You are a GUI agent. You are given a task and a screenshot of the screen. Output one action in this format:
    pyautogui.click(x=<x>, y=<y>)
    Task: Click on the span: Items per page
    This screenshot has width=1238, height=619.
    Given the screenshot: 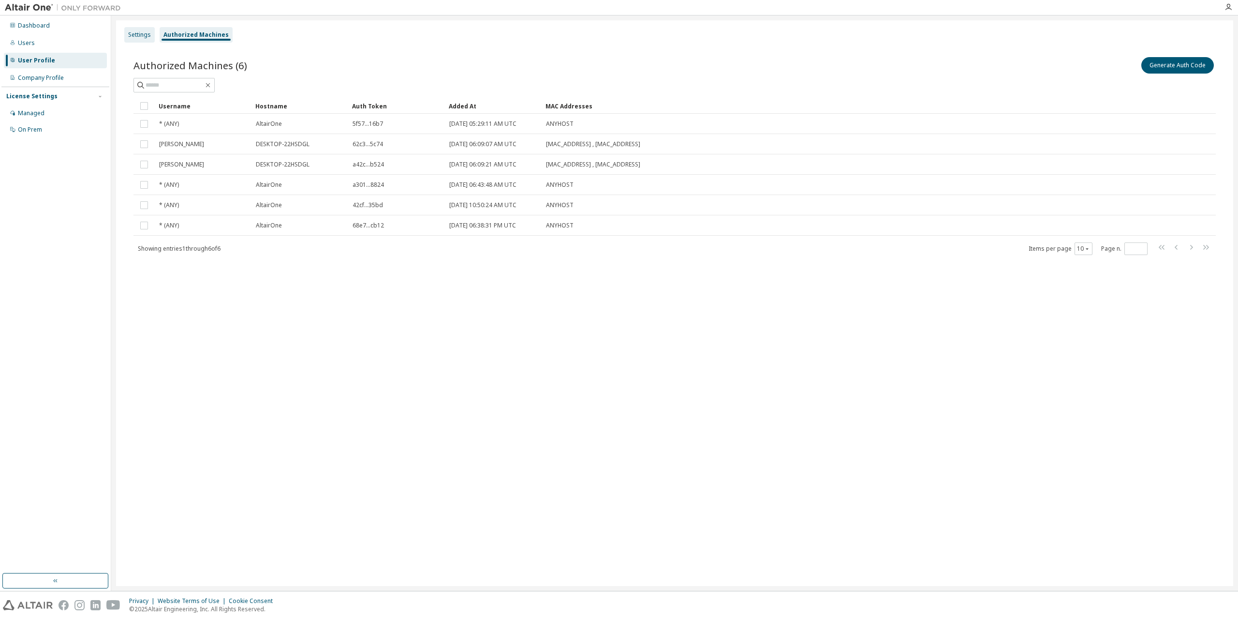 What is the action you would take?
    pyautogui.click(x=1061, y=249)
    